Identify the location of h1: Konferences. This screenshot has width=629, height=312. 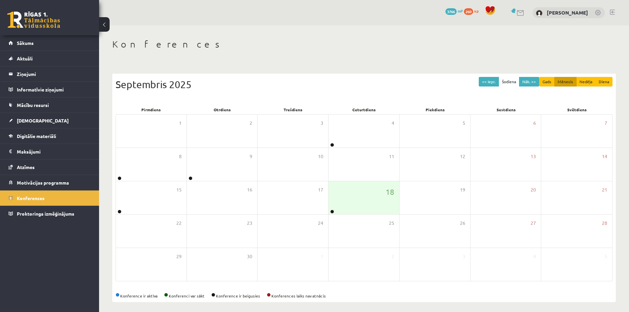
(364, 44).